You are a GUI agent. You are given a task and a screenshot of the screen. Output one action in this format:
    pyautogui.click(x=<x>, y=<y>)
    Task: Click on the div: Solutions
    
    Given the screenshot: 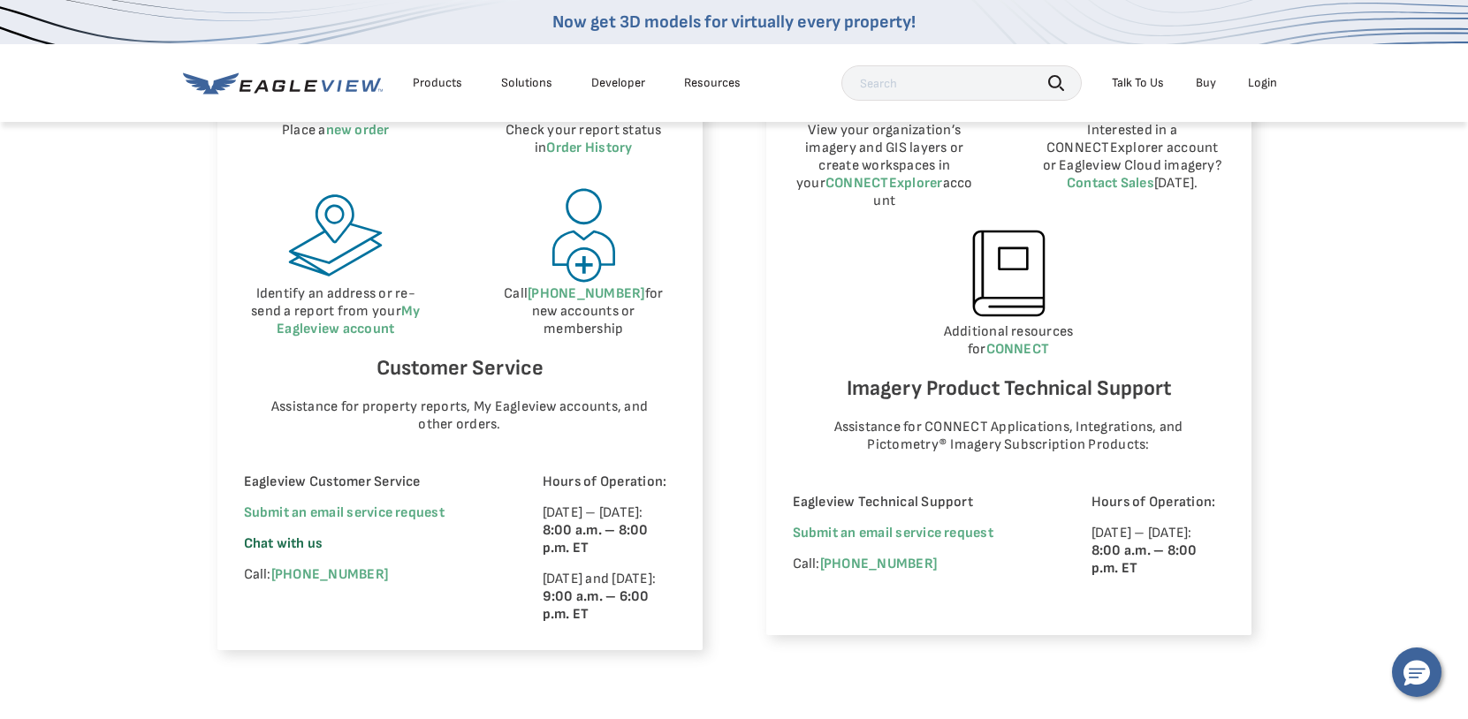 What is the action you would take?
    pyautogui.click(x=527, y=83)
    